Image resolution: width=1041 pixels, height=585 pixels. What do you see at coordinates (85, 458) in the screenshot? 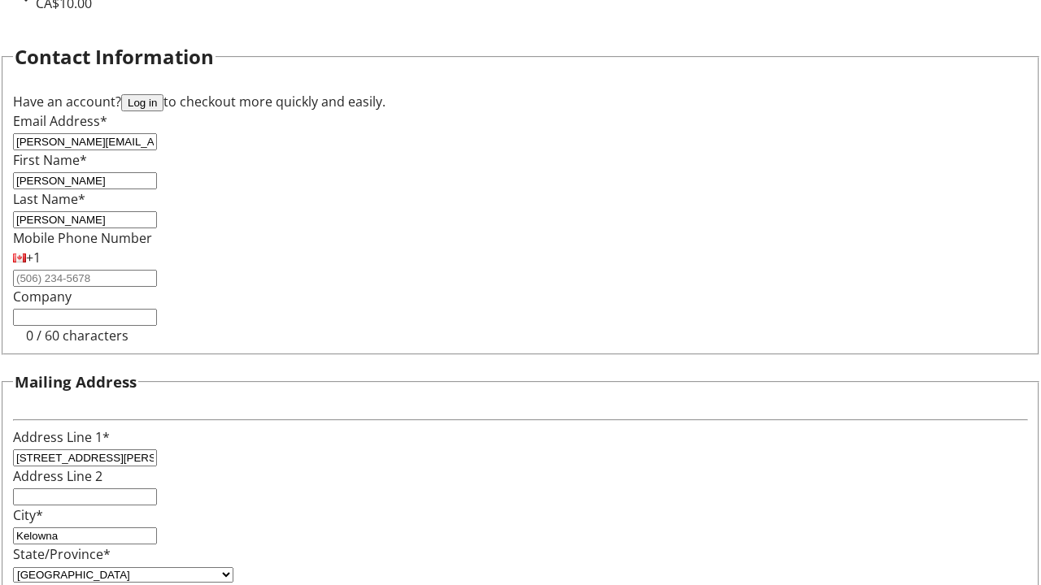
I see `input: Address` at bounding box center [85, 458].